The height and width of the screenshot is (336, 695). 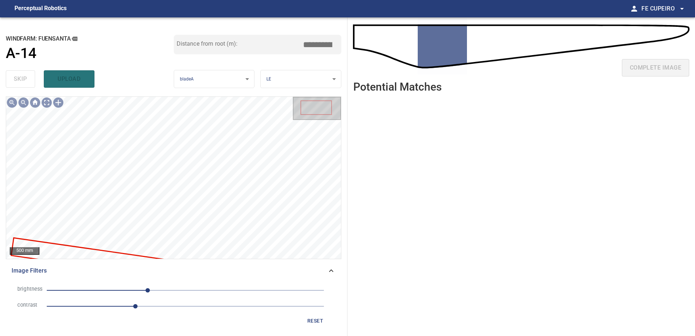 What do you see at coordinates (29, 305) in the screenshot?
I see `p: contrast` at bounding box center [29, 305].